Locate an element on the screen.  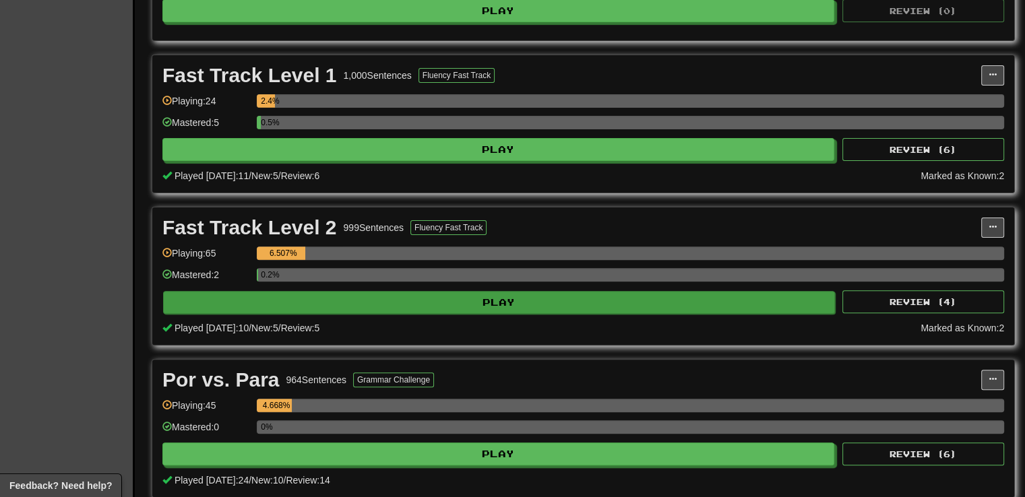
span: New: 10 is located at coordinates (267, 480).